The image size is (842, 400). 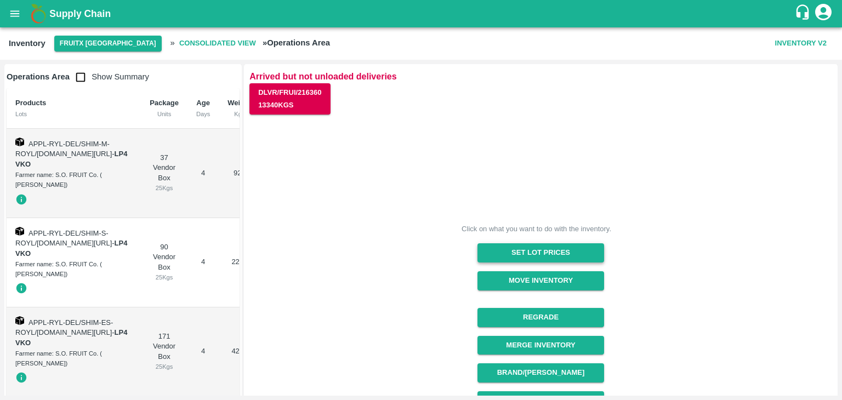 What do you see at coordinates (15, 14) in the screenshot?
I see `button: open drawer` at bounding box center [15, 14].